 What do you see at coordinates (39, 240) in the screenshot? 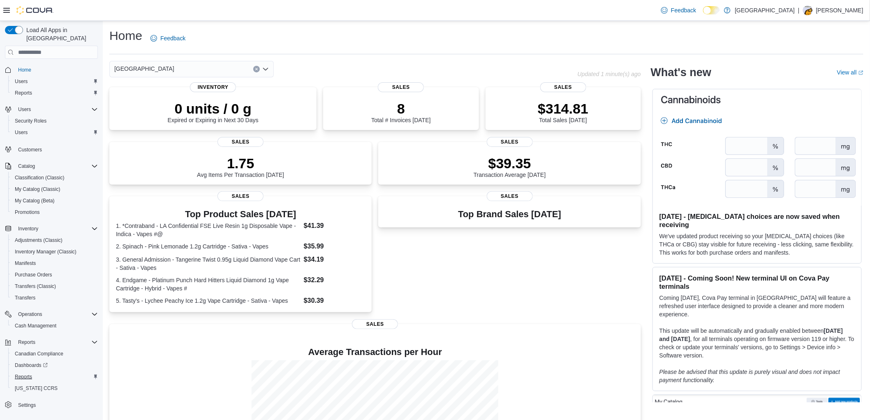
I see `a: Adjustments (Classic)` at bounding box center [39, 240].